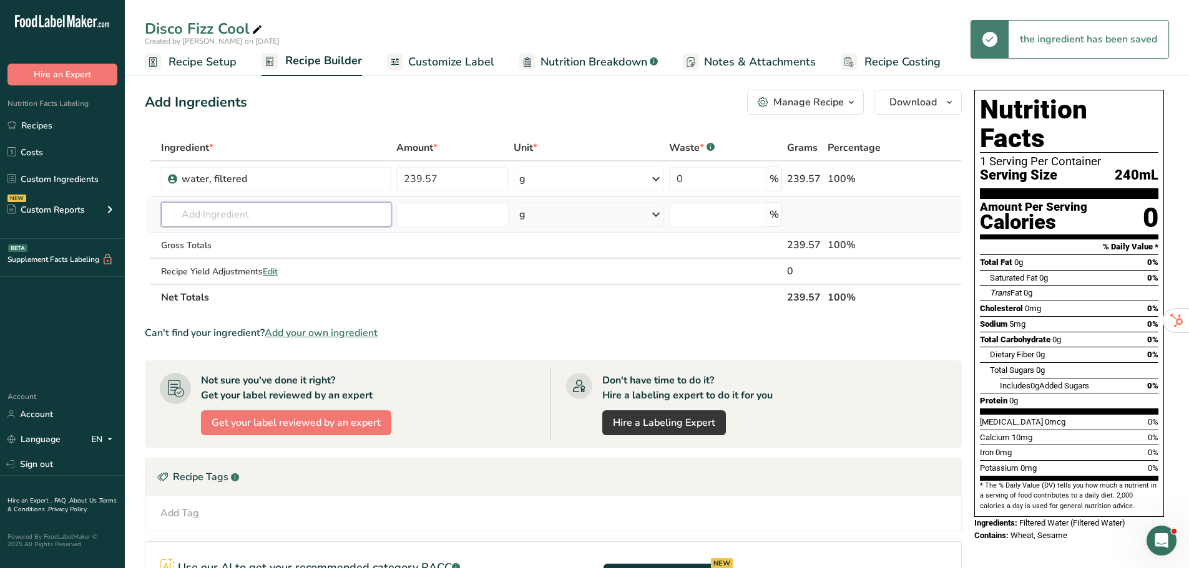 The width and height of the screenshot is (1189, 568). I want to click on span: Recipe Setup, so click(202, 62).